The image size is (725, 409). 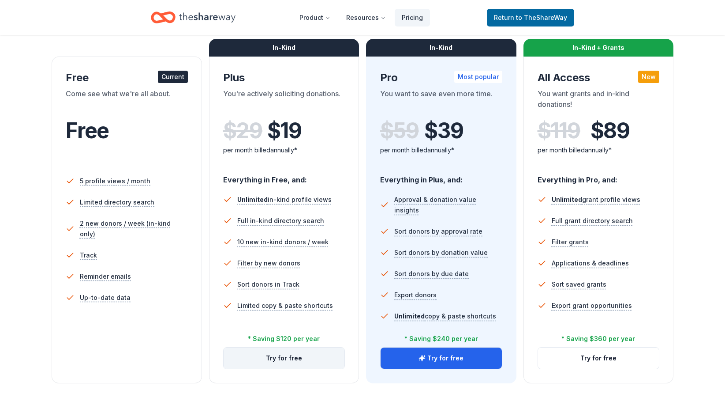 I want to click on div: Everything in Free, and:, so click(x=284, y=176).